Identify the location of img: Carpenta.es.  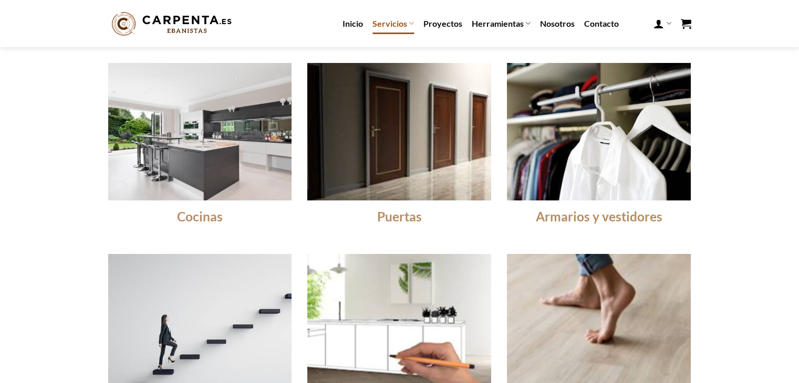
(172, 24).